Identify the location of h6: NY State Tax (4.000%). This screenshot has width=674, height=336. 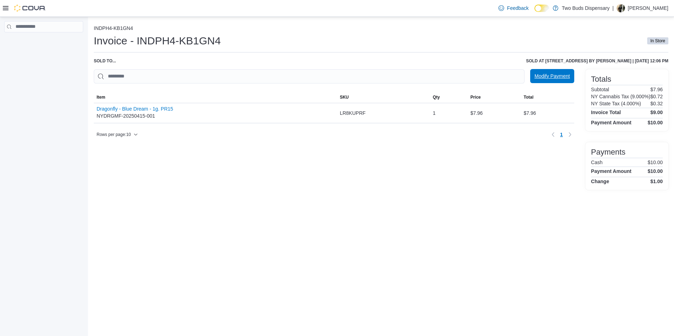
(616, 104).